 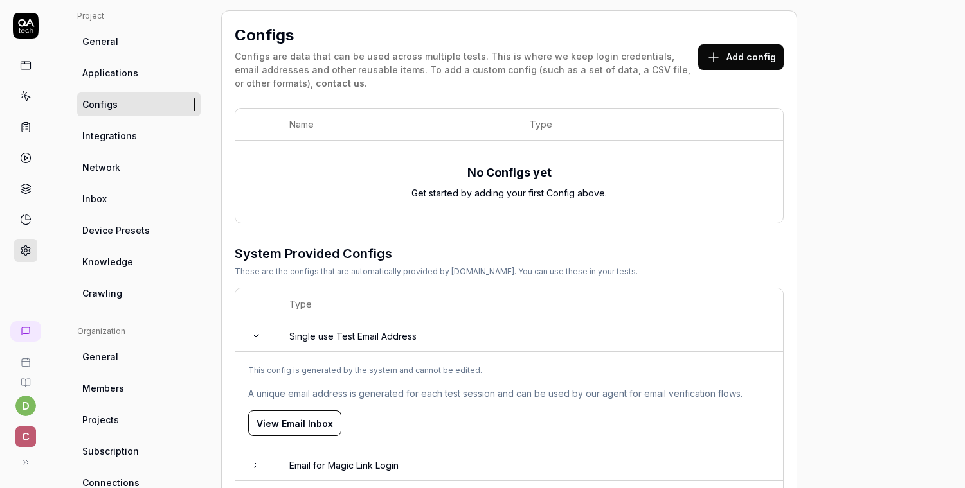 I want to click on div: Organization, so click(x=139, y=332).